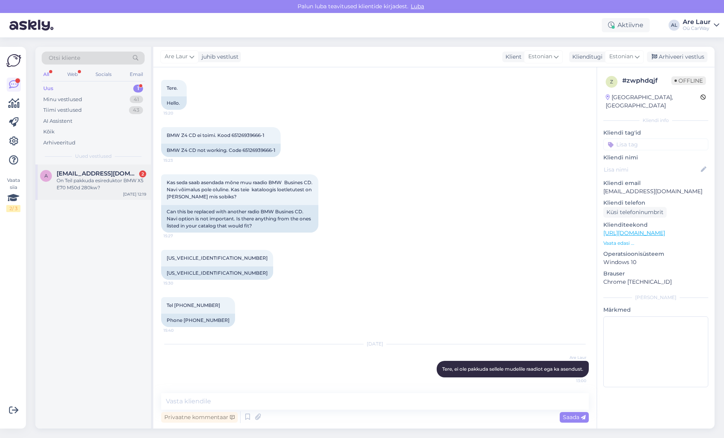 The image size is (724, 438). What do you see at coordinates (199, 417) in the screenshot?
I see `div: Privaatne kommentaar` at bounding box center [199, 417].